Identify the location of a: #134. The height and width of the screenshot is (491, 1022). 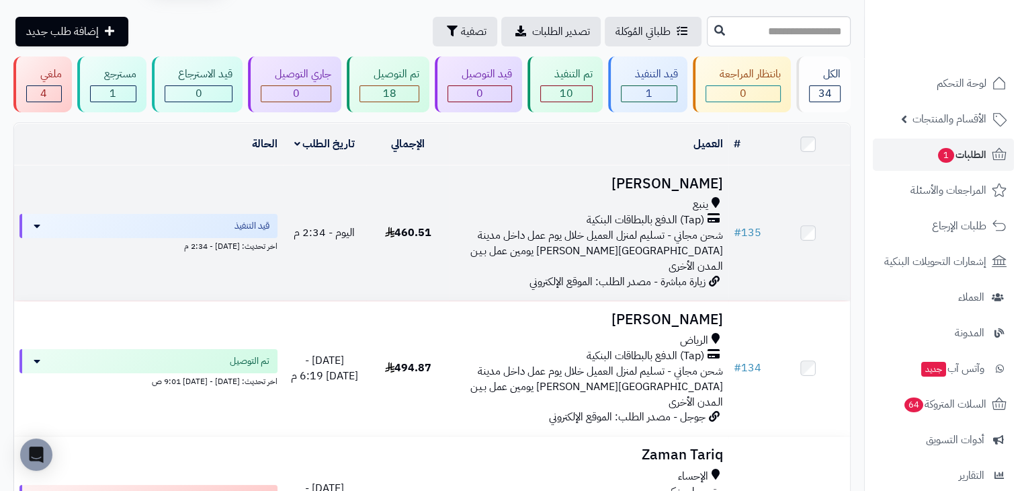
(747, 368).